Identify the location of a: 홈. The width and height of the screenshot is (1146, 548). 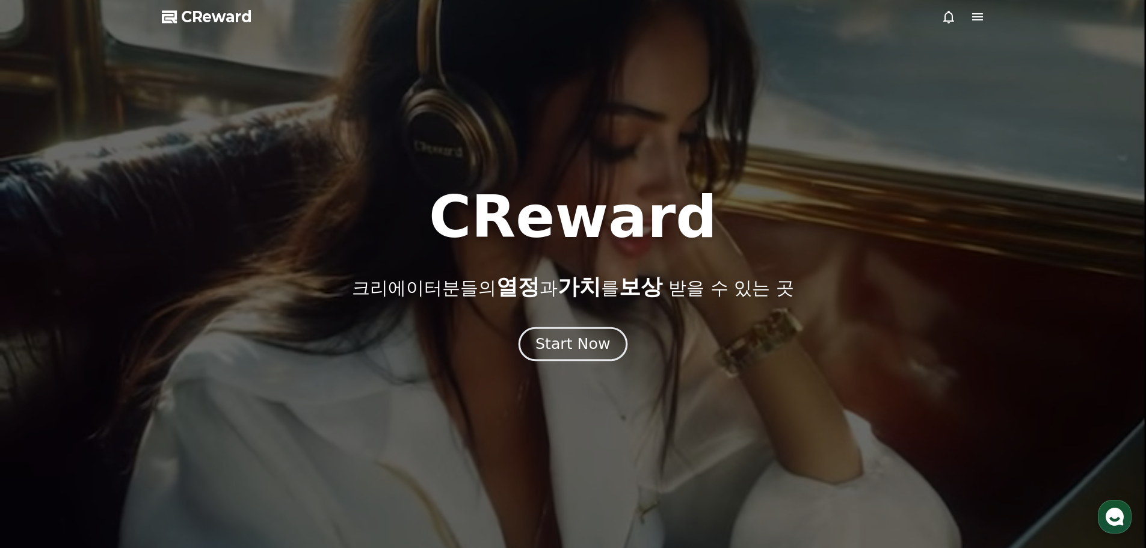
(42, 396).